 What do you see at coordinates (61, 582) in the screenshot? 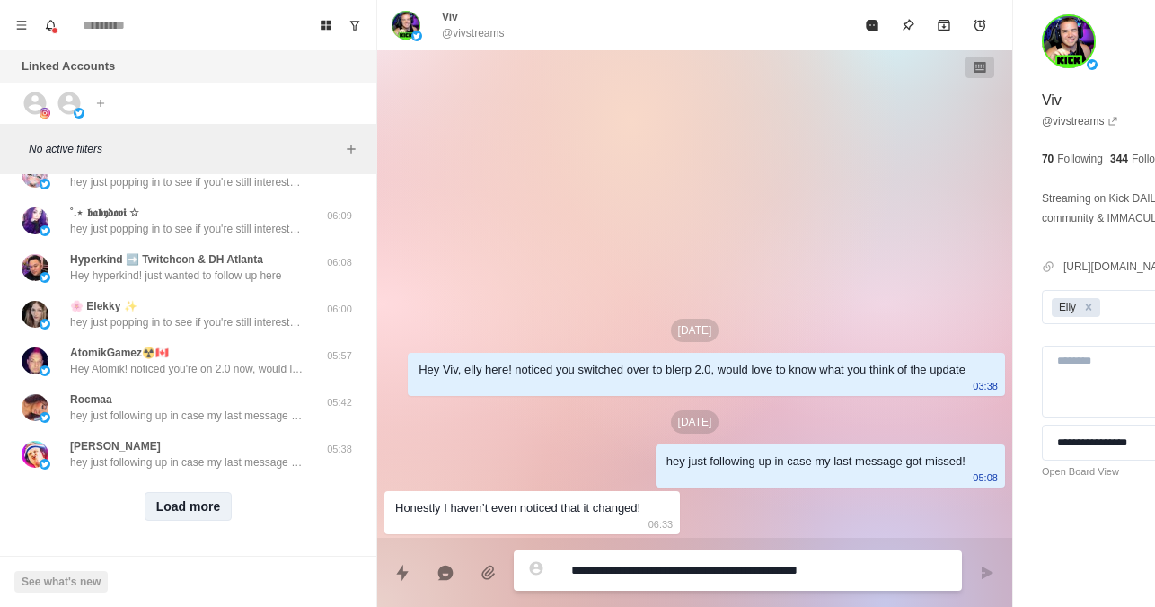
I see `button: See what's new` at bounding box center [61, 582].